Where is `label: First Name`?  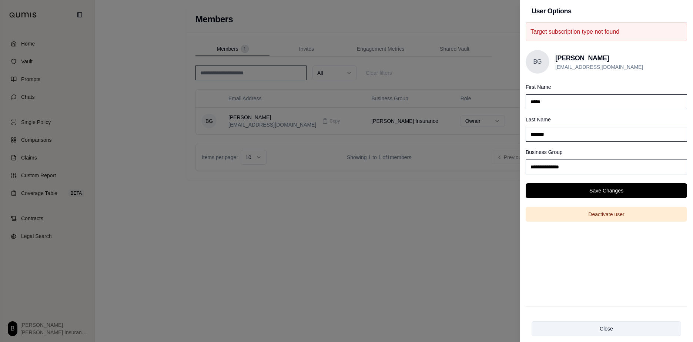
label: First Name is located at coordinates (538, 87).